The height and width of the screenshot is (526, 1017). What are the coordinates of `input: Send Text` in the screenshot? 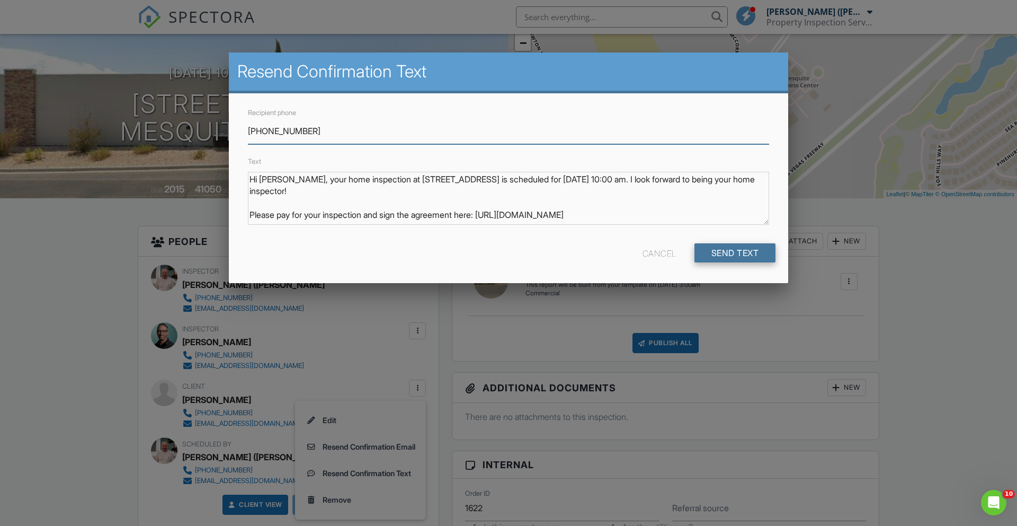 It's located at (736, 253).